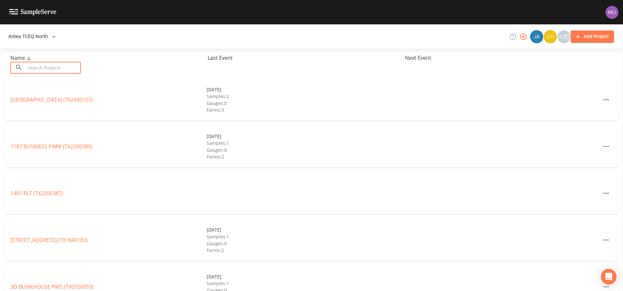  I want to click on img: logo, so click(33, 12).